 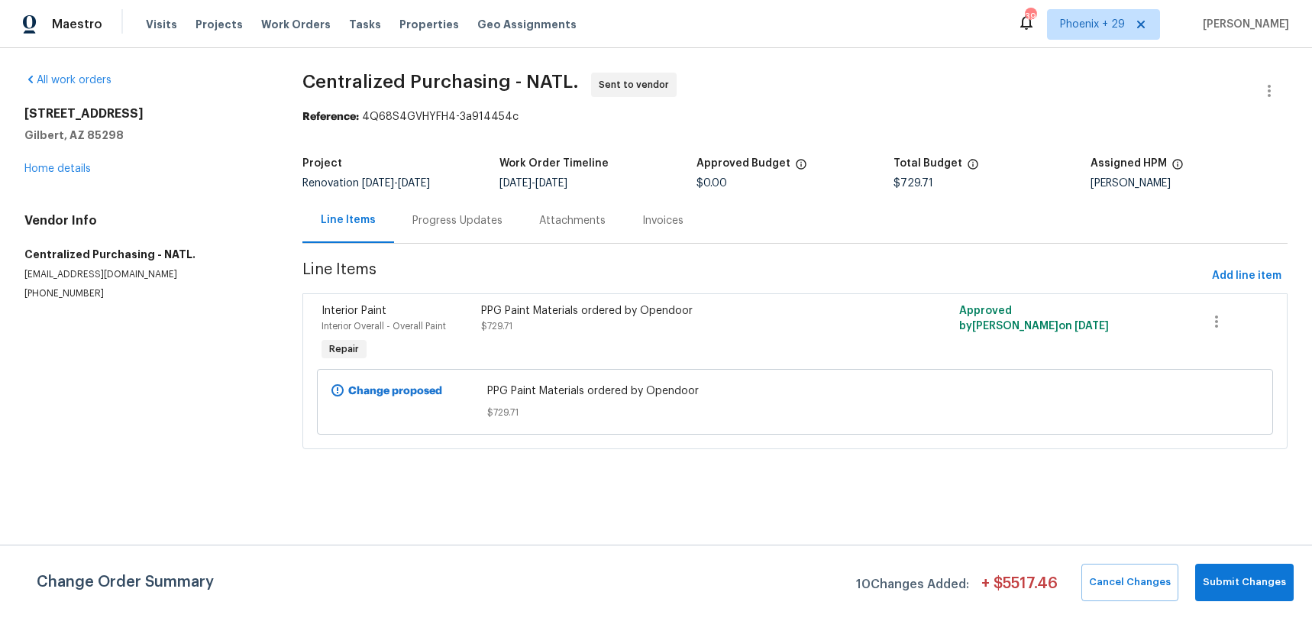 What do you see at coordinates (663, 221) in the screenshot?
I see `div: Invoices` at bounding box center [663, 221].